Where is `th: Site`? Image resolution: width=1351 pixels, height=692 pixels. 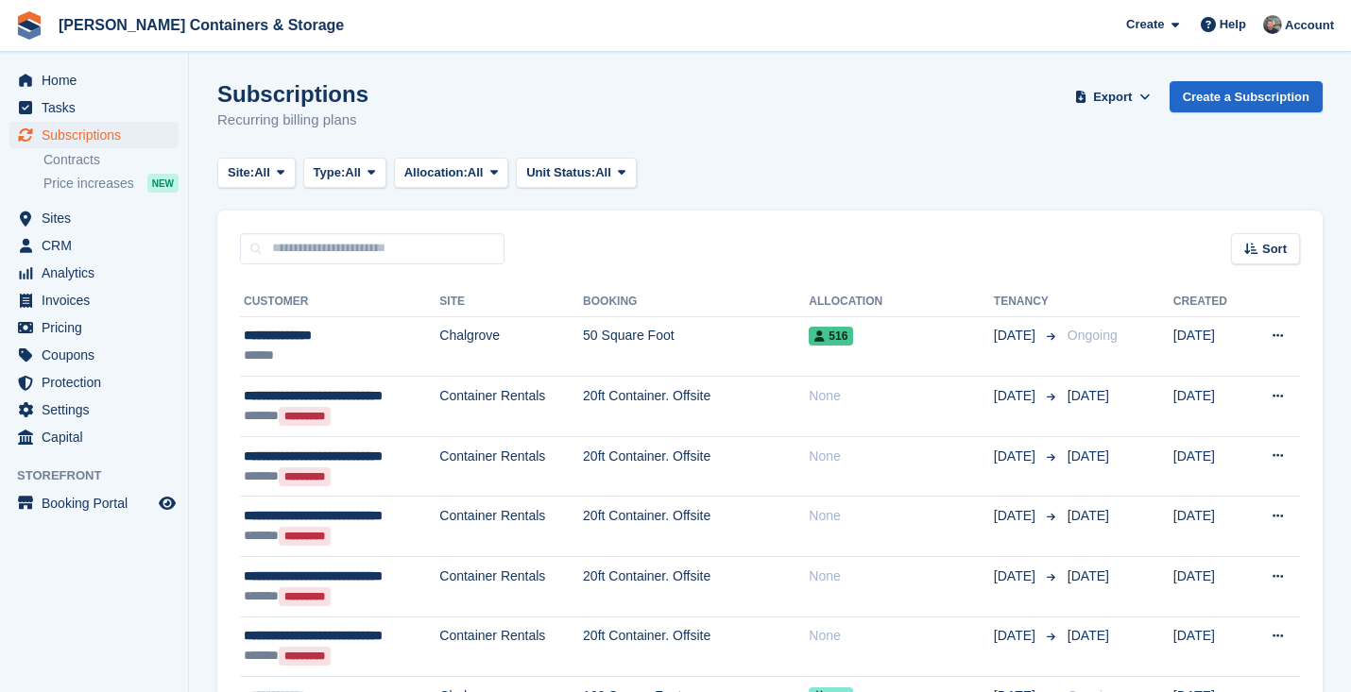
th: Site is located at coordinates (511, 302).